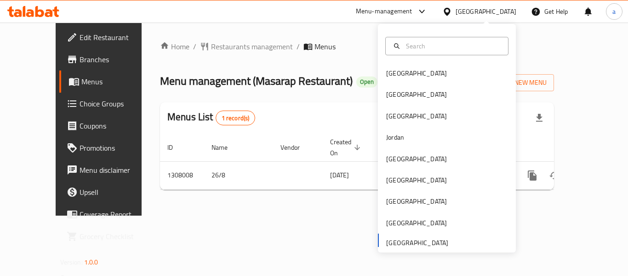  I want to click on h2: Menus List, so click(211, 117).